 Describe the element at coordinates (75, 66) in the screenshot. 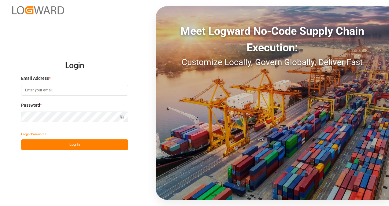

I see `h2: Login` at that location.